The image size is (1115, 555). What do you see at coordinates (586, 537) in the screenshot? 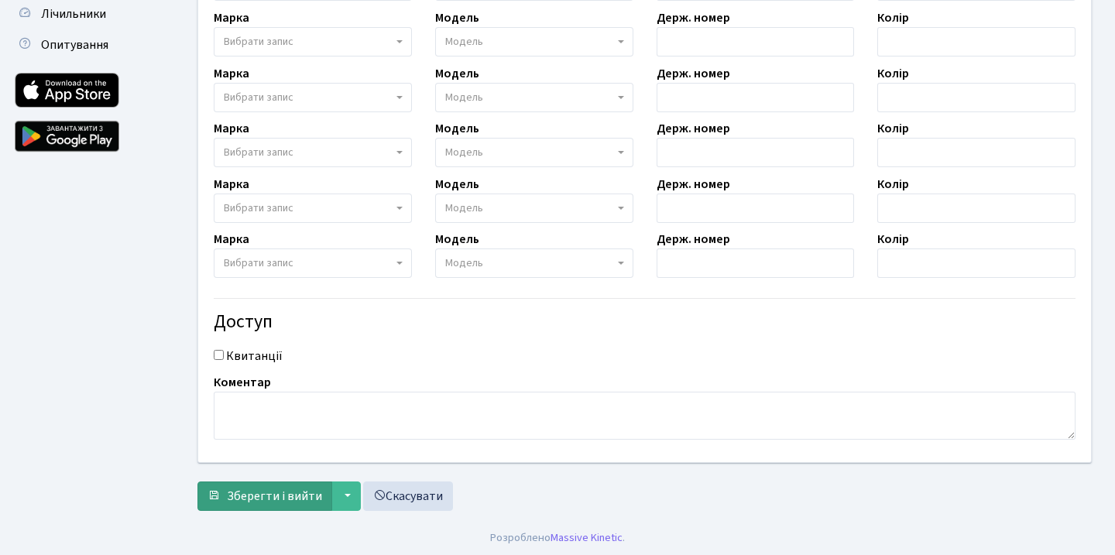
I see `a: Massive Kinetic` at bounding box center [586, 537].